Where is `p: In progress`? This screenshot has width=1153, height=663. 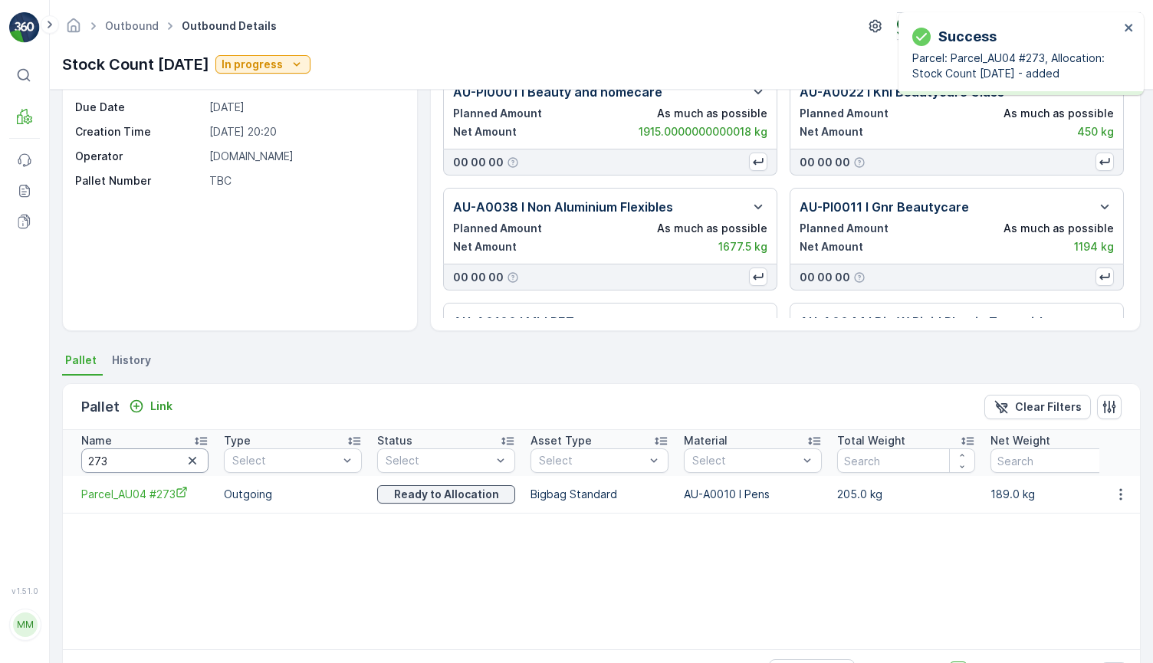 p: In progress is located at coordinates (252, 64).